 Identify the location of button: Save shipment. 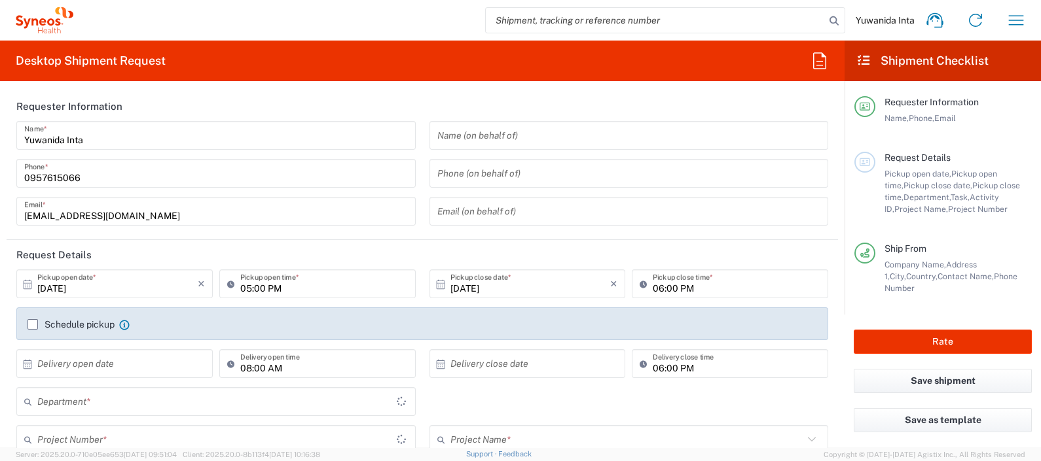
(943, 381).